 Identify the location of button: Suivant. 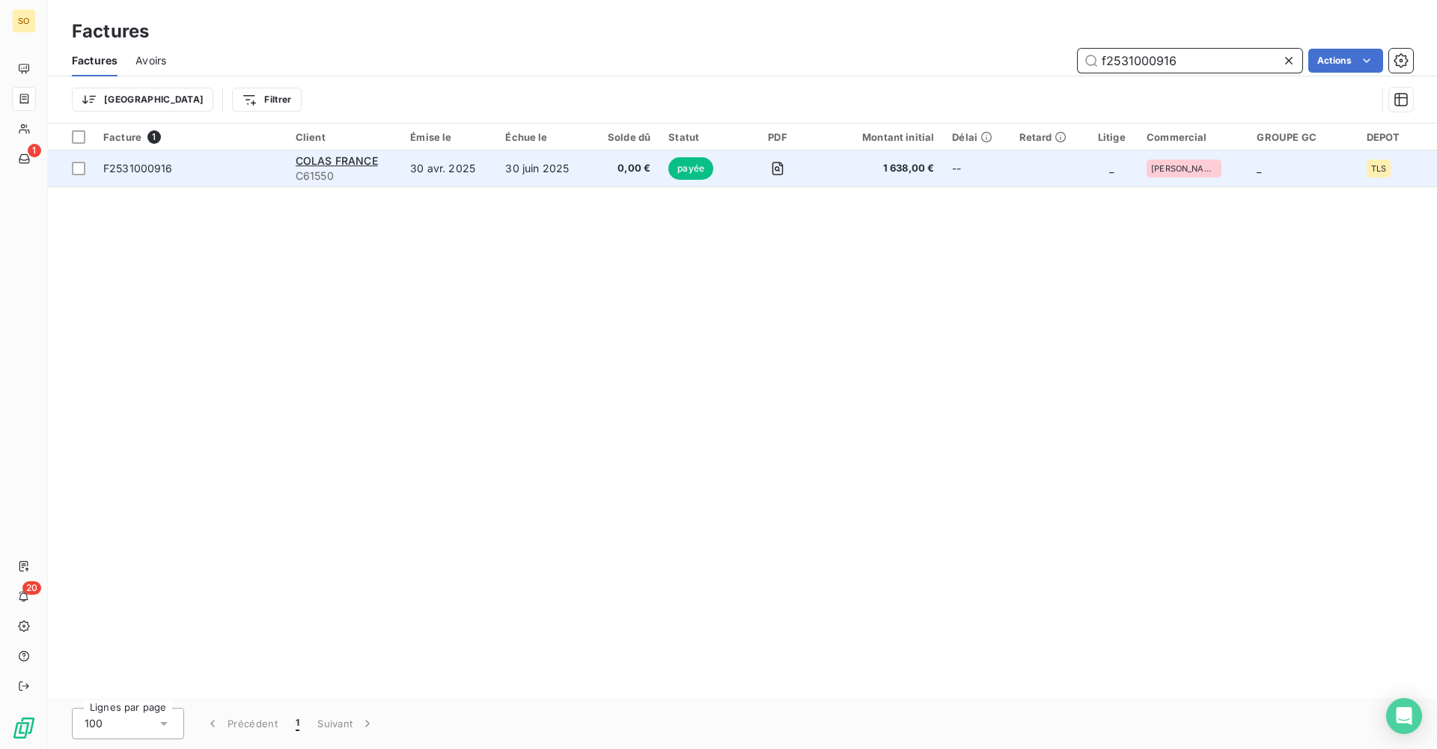
(346, 723).